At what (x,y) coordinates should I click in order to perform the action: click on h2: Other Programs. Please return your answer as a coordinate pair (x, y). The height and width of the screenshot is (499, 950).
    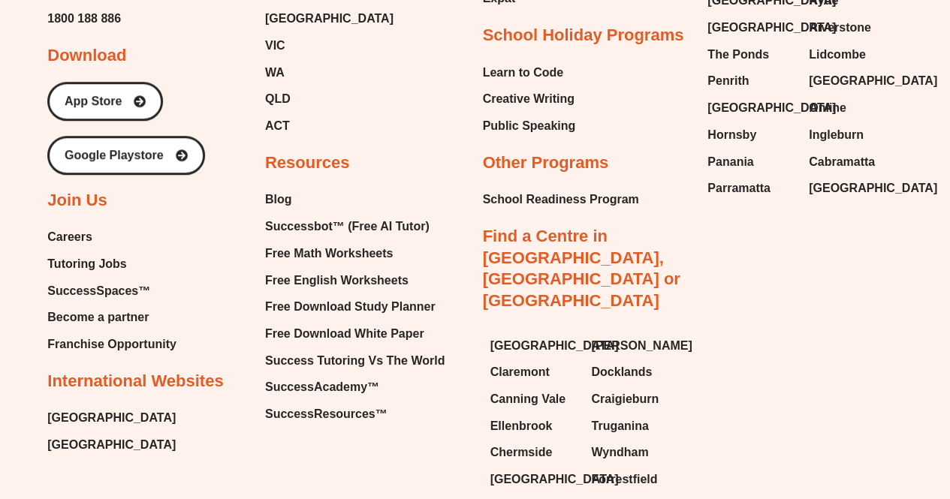
    Looking at the image, I should click on (546, 163).